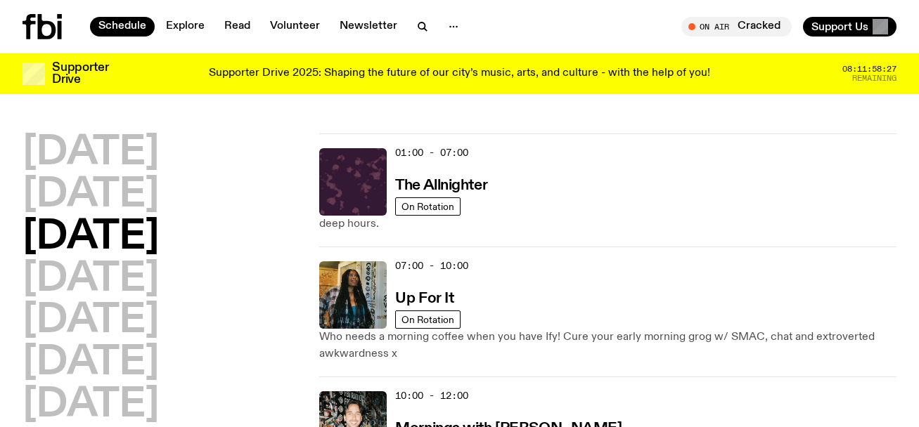 This screenshot has height=427, width=919. What do you see at coordinates (441, 186) in the screenshot?
I see `h3: The Allnighter` at bounding box center [441, 186].